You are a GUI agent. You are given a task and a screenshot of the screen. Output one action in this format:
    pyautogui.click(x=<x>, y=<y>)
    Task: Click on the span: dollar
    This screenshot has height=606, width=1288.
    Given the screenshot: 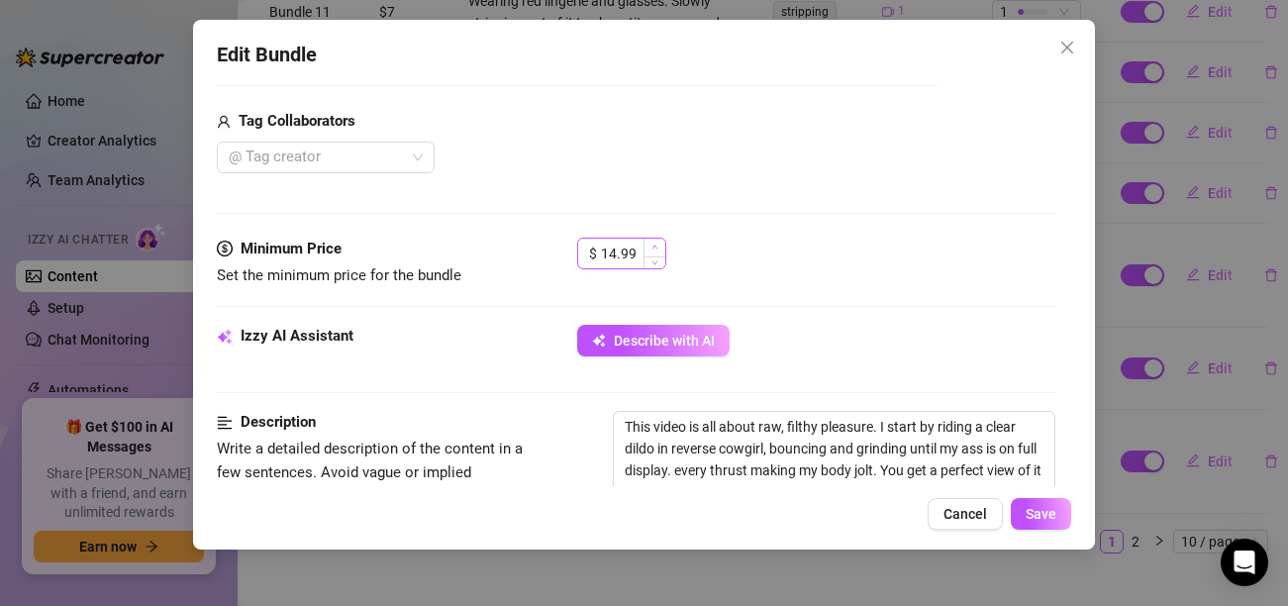 What is the action you would take?
    pyautogui.click(x=225, y=249)
    